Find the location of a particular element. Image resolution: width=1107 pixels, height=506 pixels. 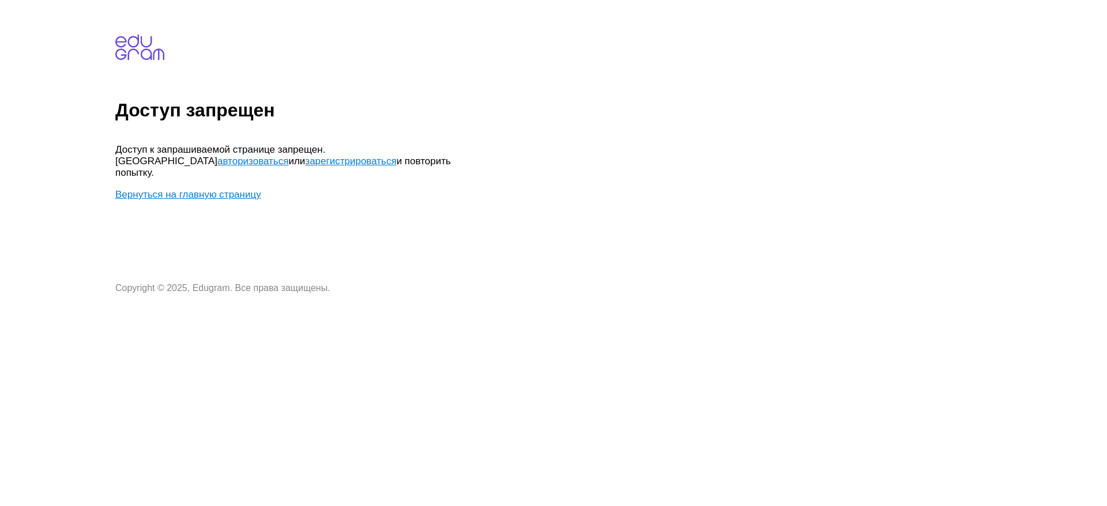

img: edugram.com is located at coordinates (139, 47).